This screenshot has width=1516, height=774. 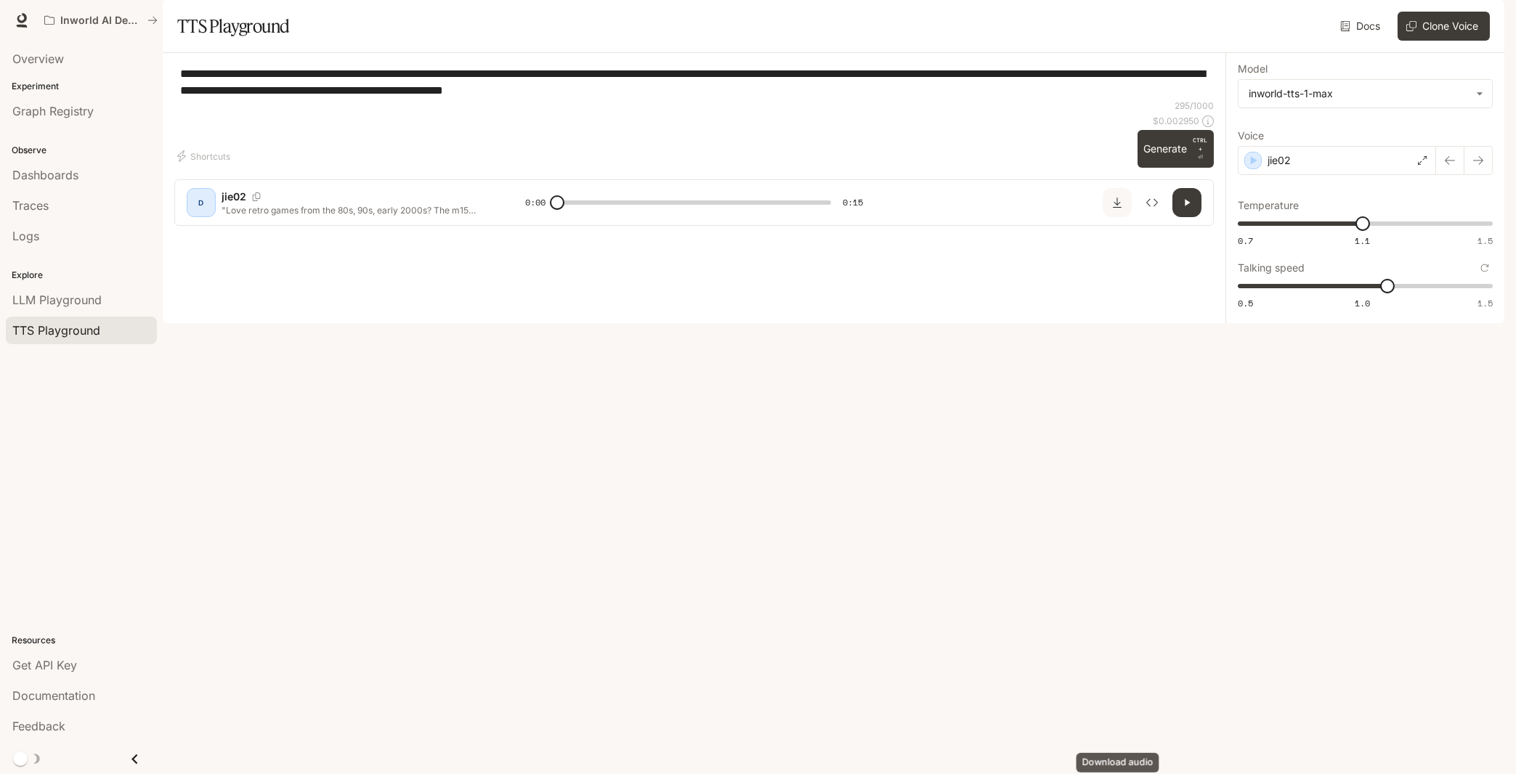 I want to click on span: 0.5, so click(x=1245, y=303).